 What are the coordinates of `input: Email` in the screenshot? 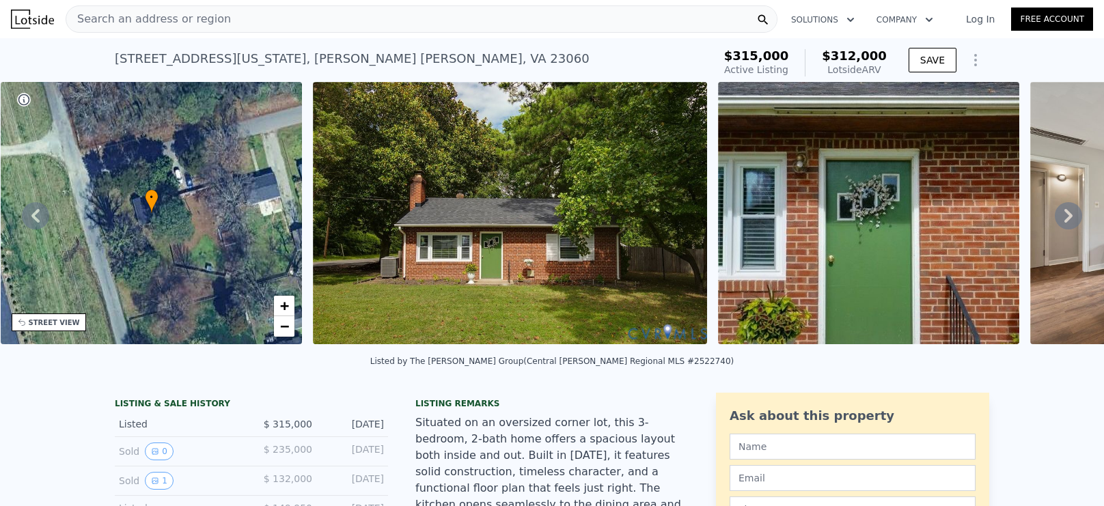 It's located at (853, 478).